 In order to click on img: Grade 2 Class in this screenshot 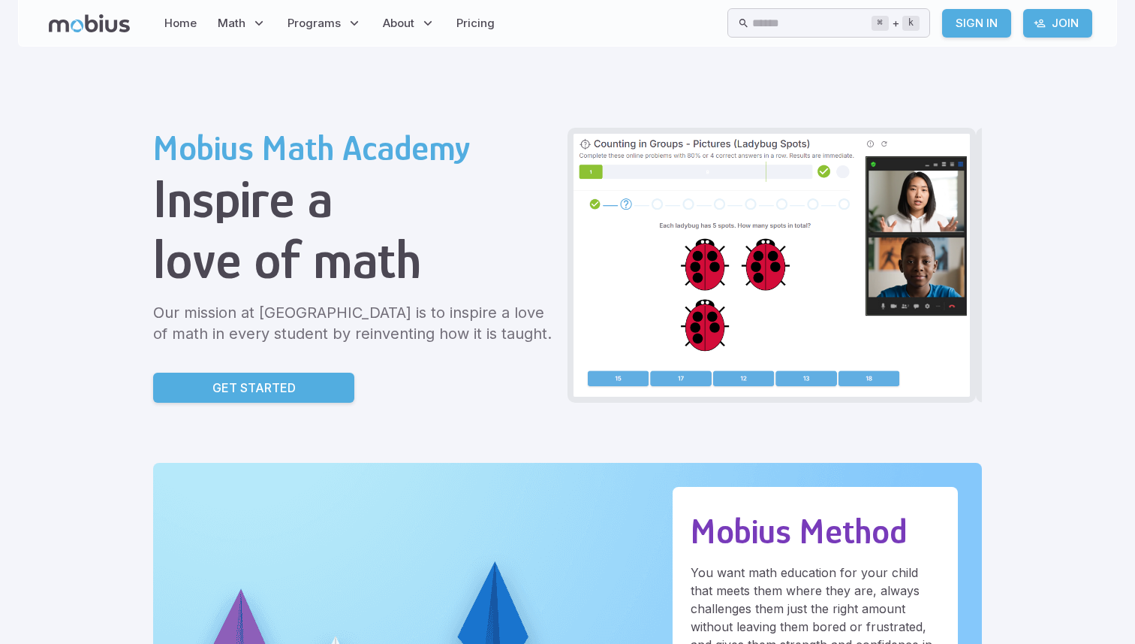, I will do `click(772, 265)`.